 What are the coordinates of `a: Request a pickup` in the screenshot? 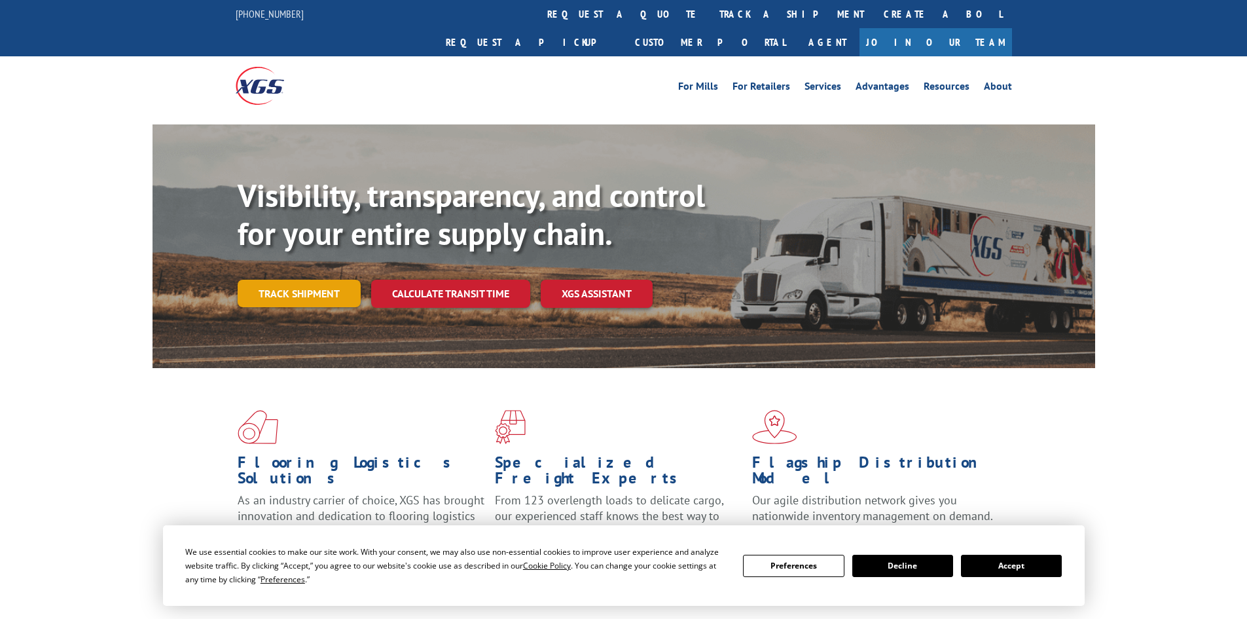 It's located at (530, 42).